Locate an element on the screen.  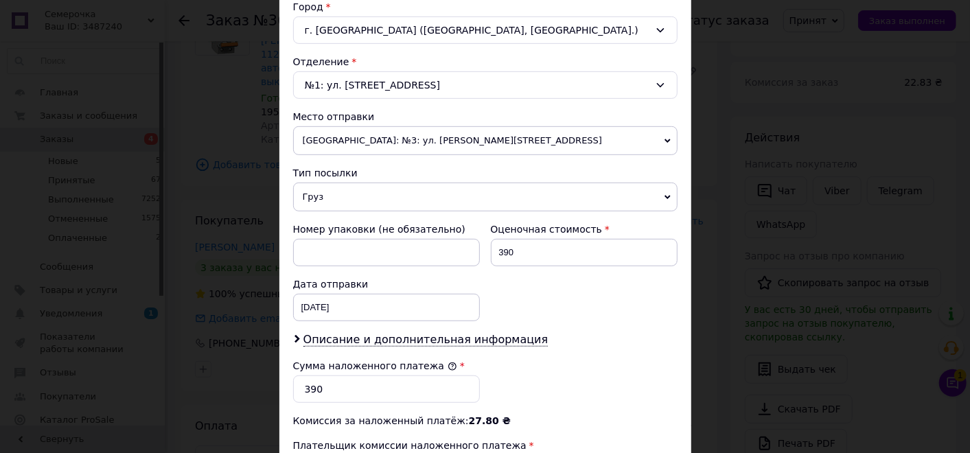
div: Комиссия за наложенный платёж: is located at coordinates (485, 421).